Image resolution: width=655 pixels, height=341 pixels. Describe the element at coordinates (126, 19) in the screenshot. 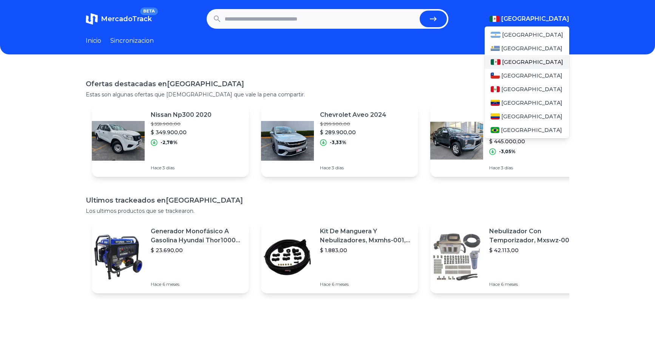

I see `span: MercadoTrack` at that location.